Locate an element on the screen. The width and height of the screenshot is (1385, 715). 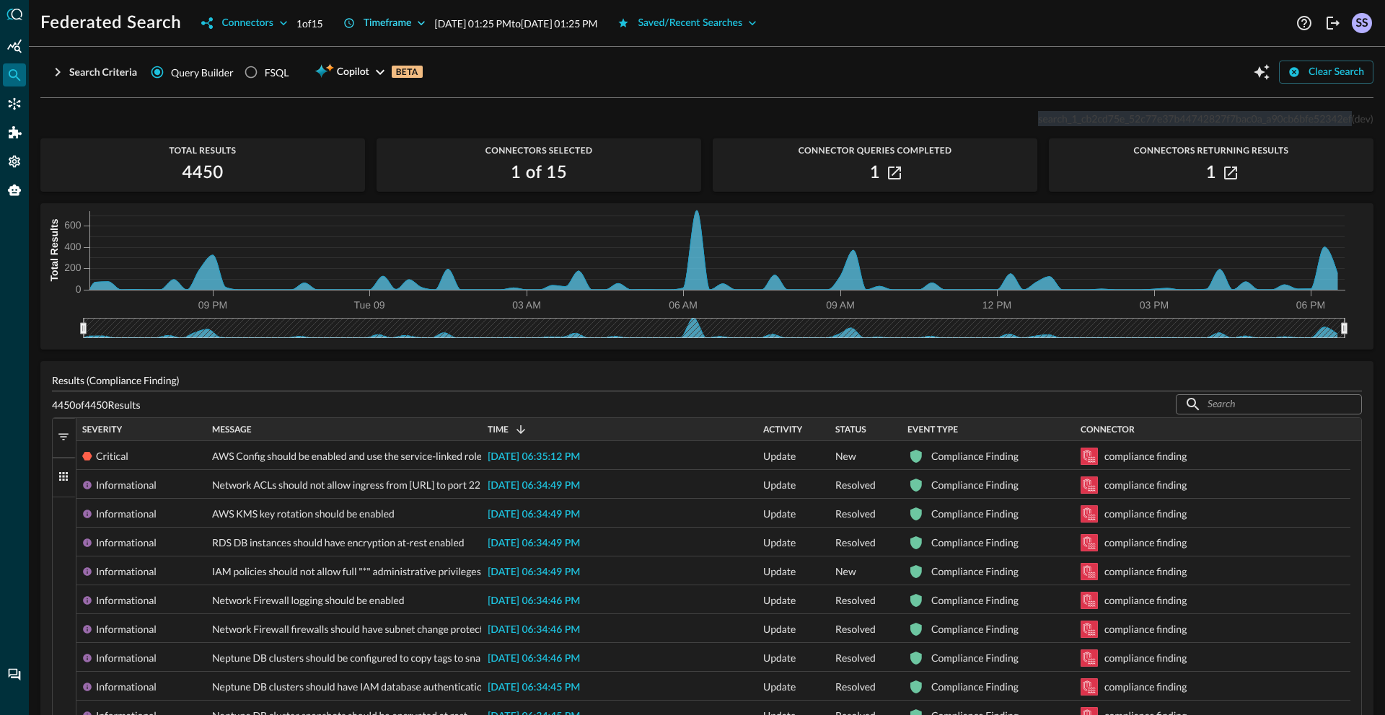
span: Connectors Selected is located at coordinates (539, 151).